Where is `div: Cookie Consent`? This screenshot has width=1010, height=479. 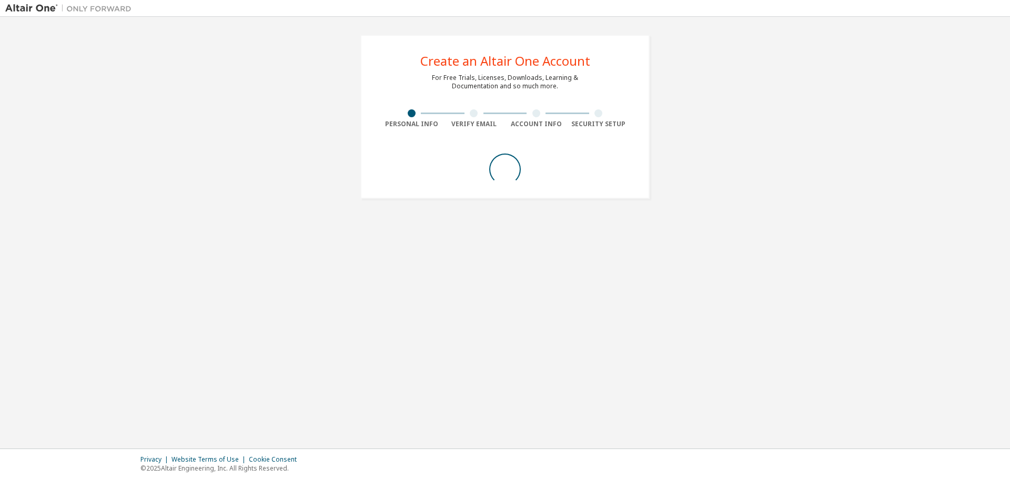
div: Cookie Consent is located at coordinates (276, 460).